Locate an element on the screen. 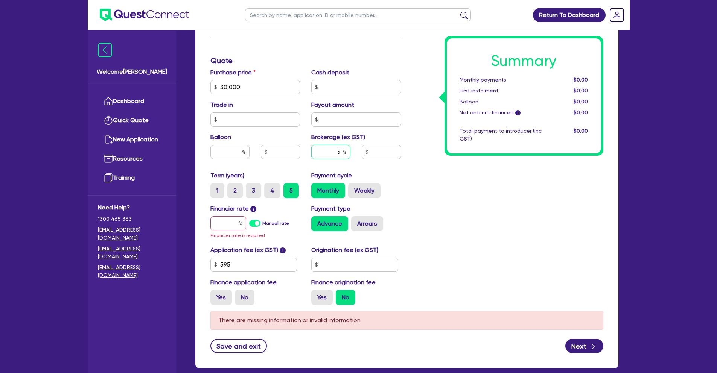 This screenshot has height=373, width=717. a: New Application is located at coordinates (132, 140).